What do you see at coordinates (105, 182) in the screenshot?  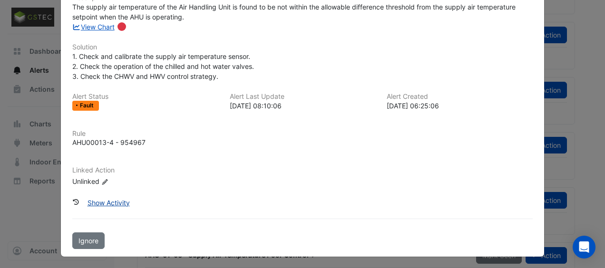 I see `fa-icon: Edit Linked Action` at bounding box center [105, 182].